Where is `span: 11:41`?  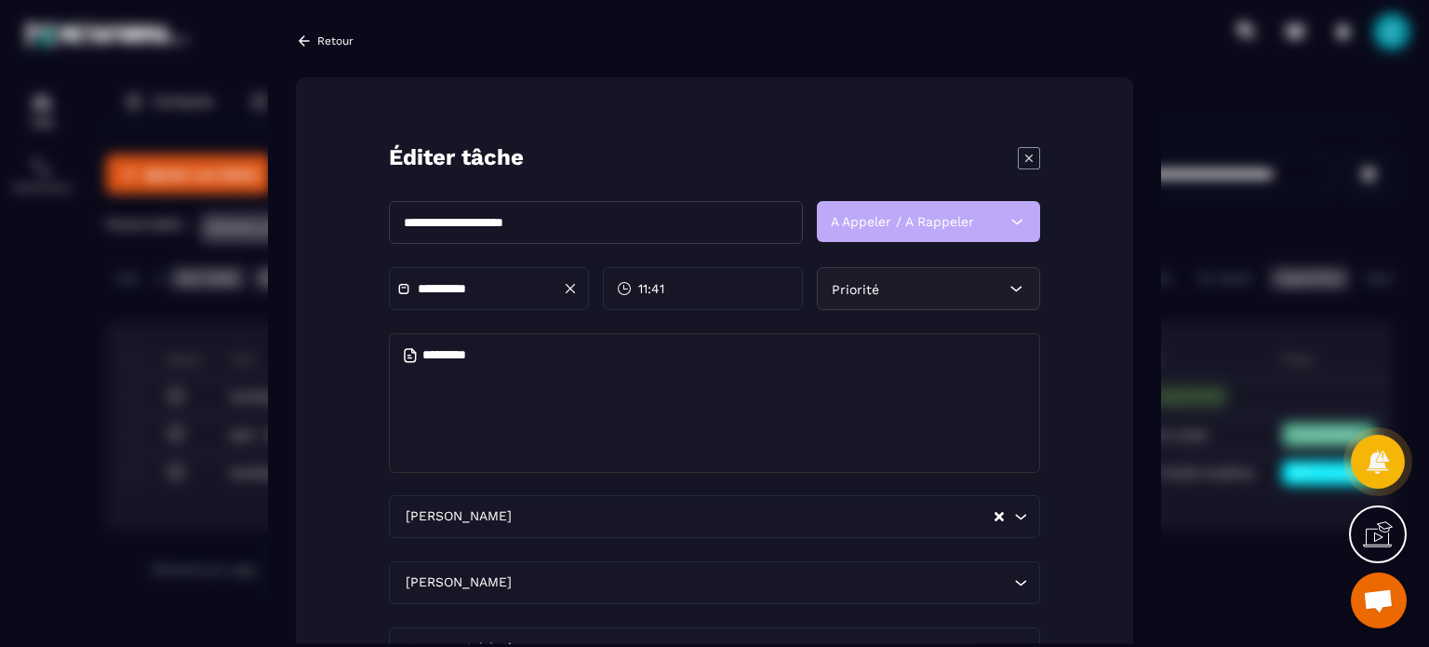
span: 11:41 is located at coordinates (651, 288).